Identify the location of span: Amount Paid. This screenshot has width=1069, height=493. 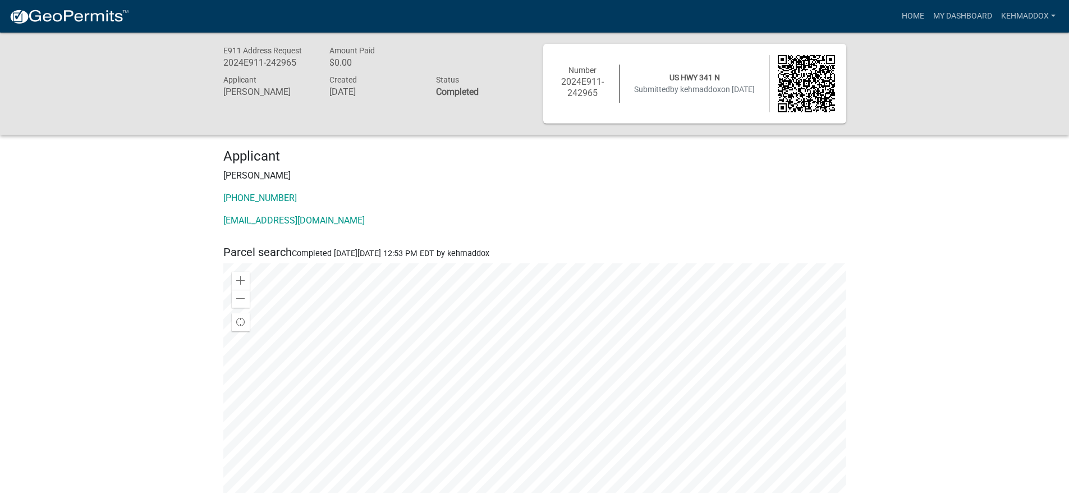
(352, 50).